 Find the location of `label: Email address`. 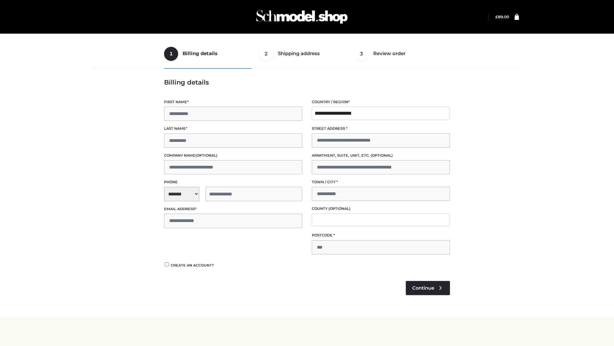

label: Email address is located at coordinates (233, 209).